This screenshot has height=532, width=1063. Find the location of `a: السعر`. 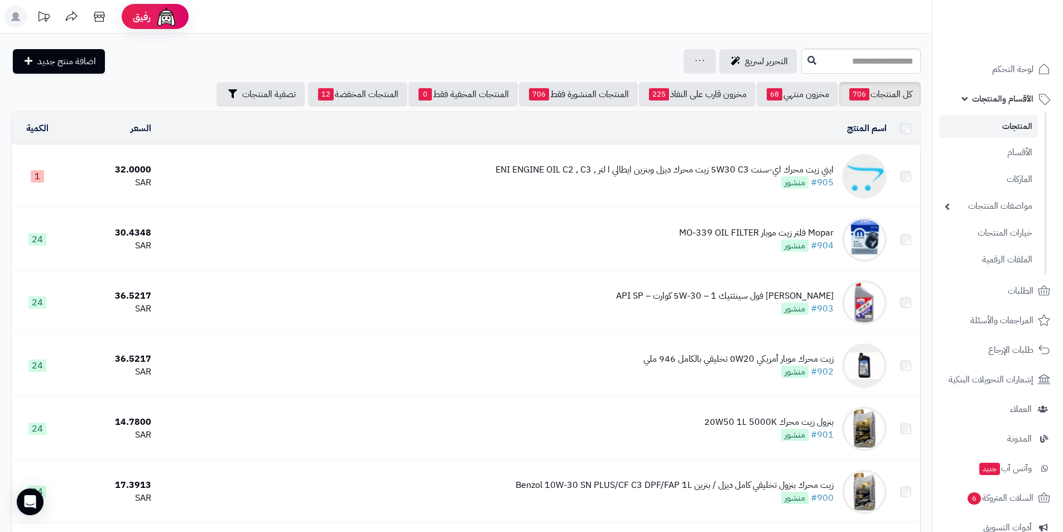

a: السعر is located at coordinates (141, 128).